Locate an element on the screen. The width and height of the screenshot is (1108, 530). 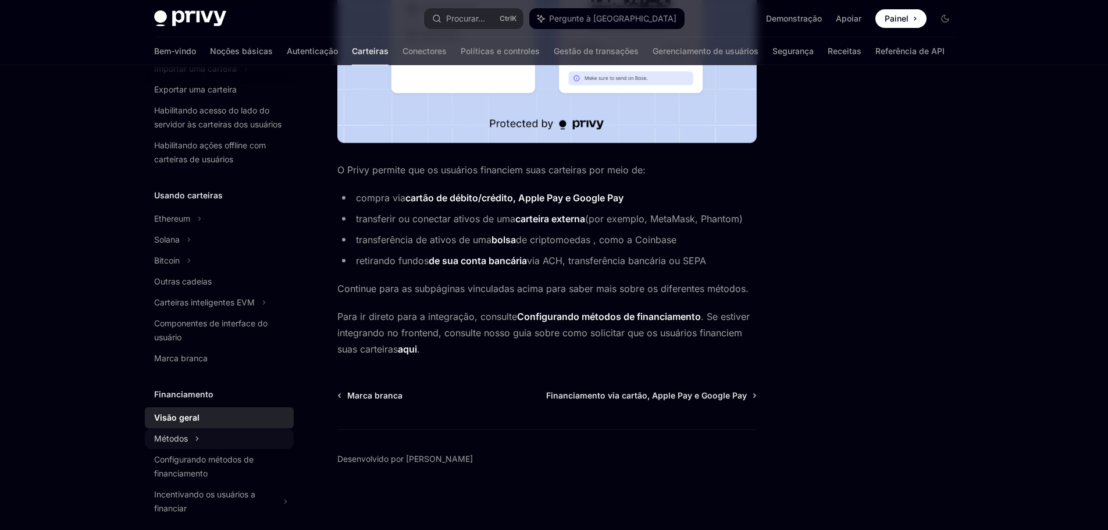
font: Gestão de transações is located at coordinates (596, 51).